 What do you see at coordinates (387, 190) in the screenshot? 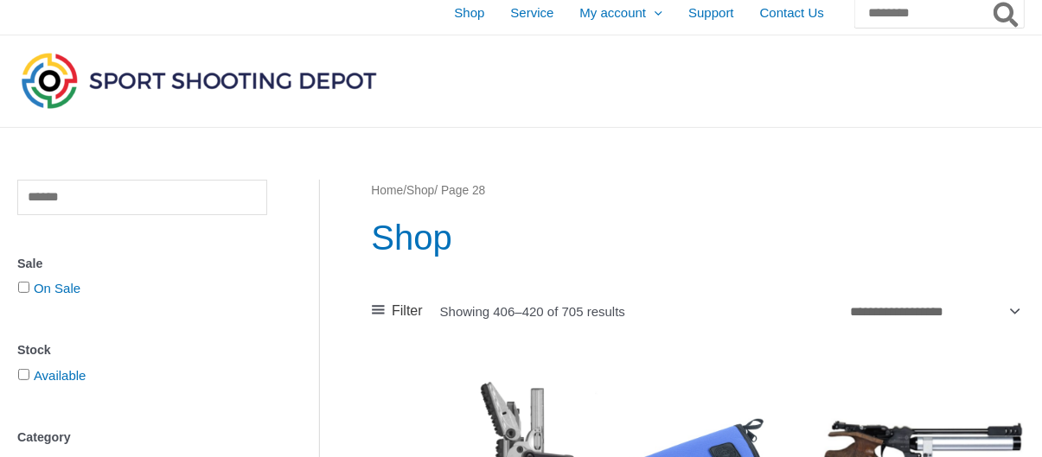
I see `a: Home` at bounding box center [387, 190].